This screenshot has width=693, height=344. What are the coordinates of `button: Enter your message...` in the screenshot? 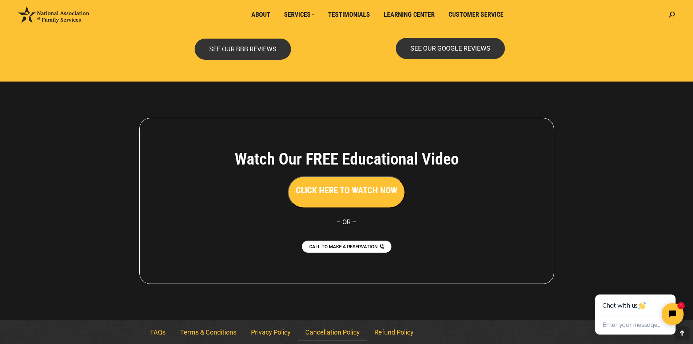 It's located at (52, 54).